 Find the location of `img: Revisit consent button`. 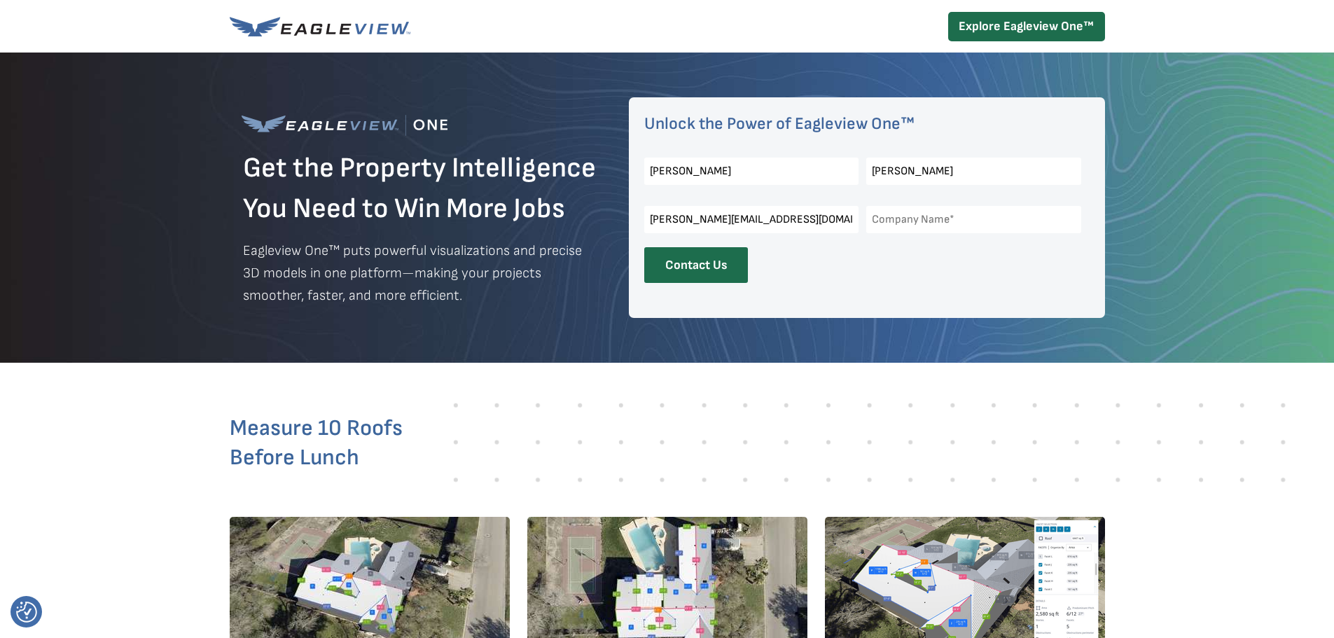

img: Revisit consent button is located at coordinates (27, 612).